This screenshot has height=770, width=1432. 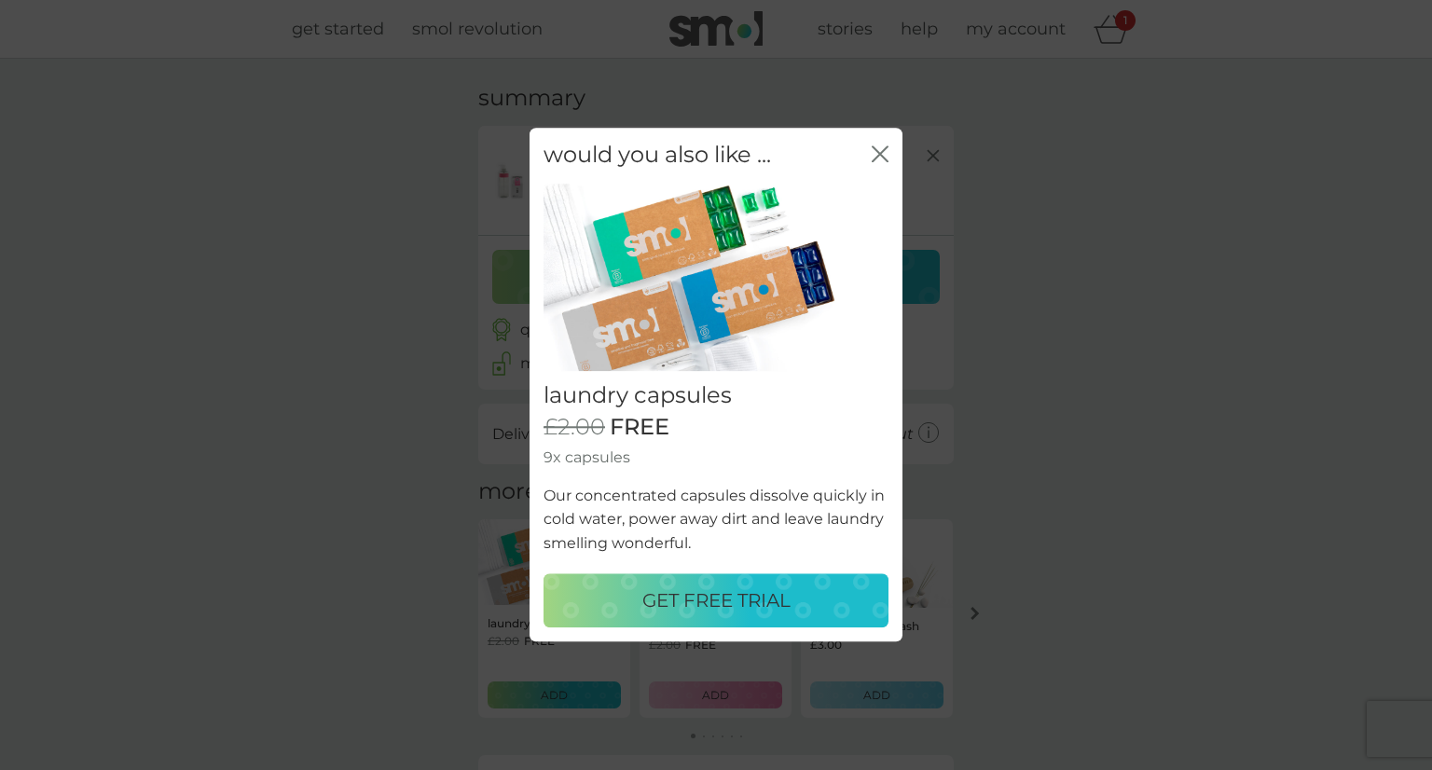 What do you see at coordinates (716, 458) in the screenshot?
I see `p: 9x capsules` at bounding box center [716, 458].